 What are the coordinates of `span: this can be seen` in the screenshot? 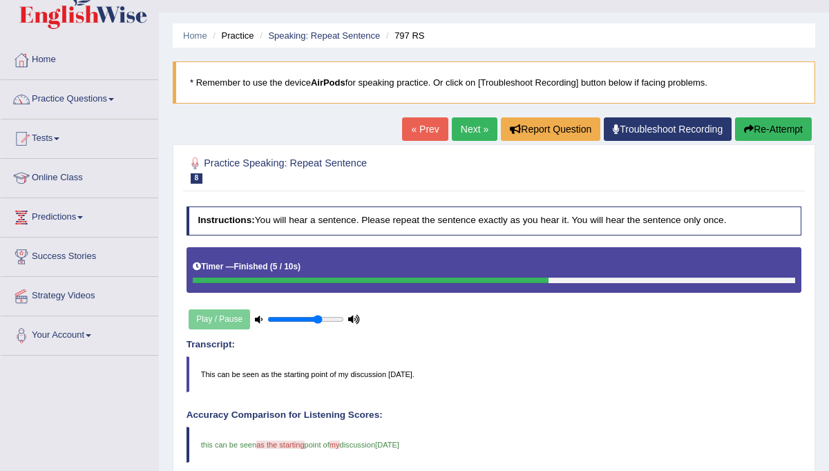 It's located at (229, 445).